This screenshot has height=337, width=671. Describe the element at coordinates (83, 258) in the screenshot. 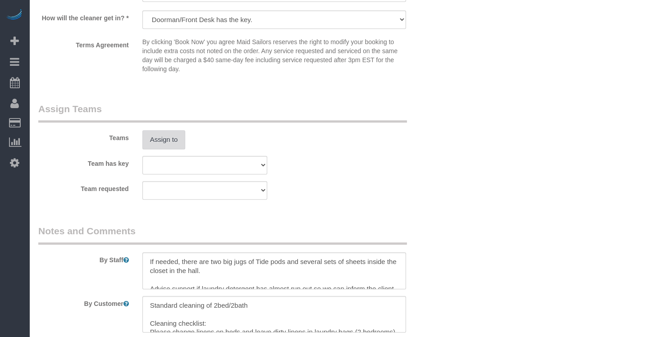

I see `label: By Staff` at that location.